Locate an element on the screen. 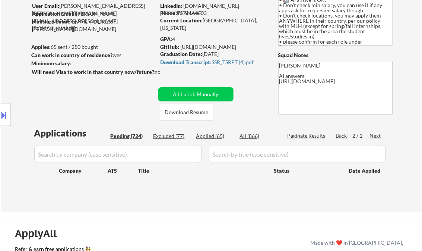 The image size is (422, 251). strong: Applies: is located at coordinates (41, 47).